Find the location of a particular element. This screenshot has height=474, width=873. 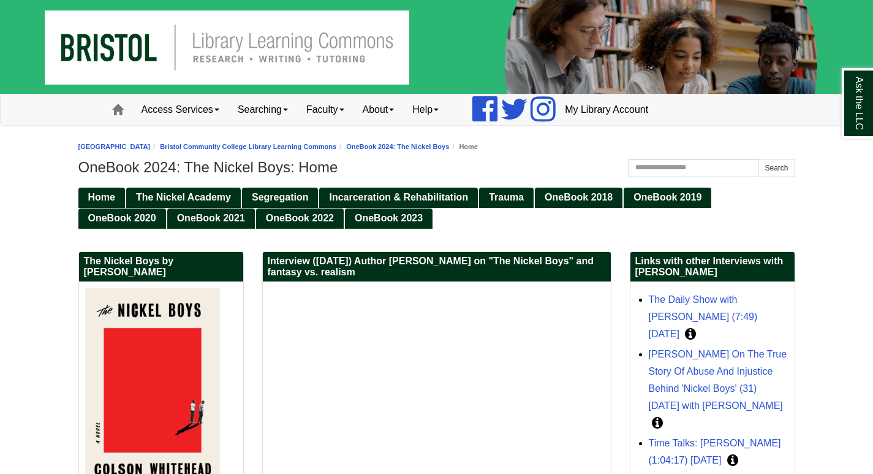

span: OneBook 2022 is located at coordinates (300, 218).